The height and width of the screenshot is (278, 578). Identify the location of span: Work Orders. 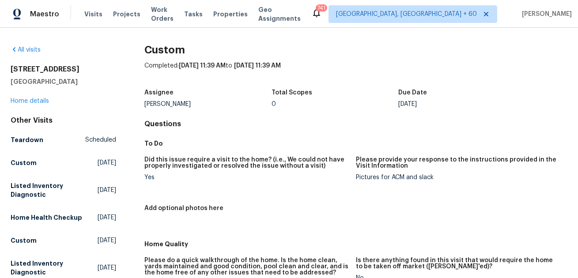
(162, 14).